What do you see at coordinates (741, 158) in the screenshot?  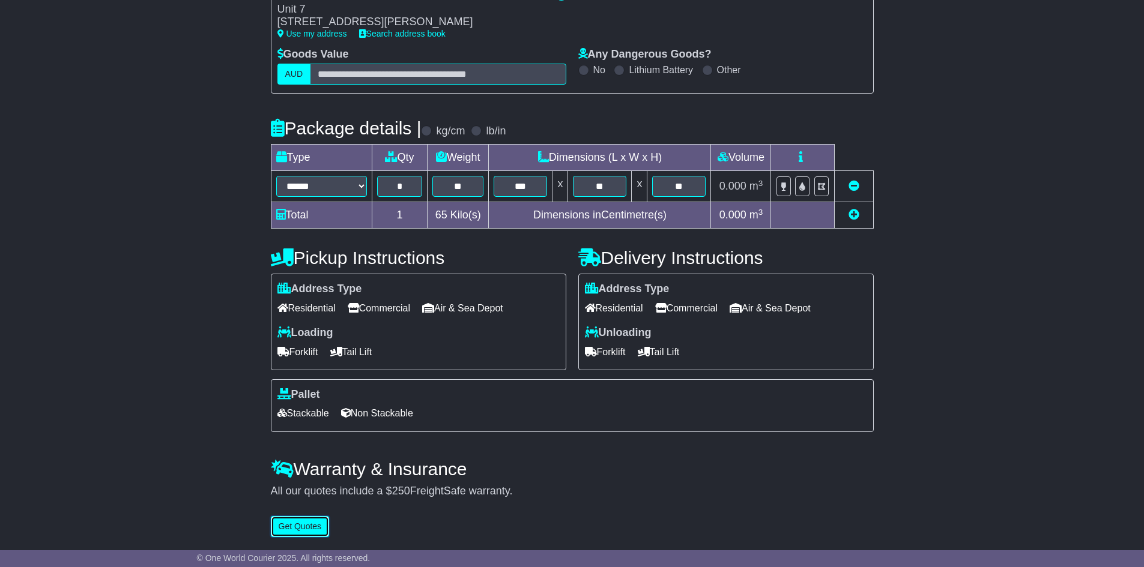 I see `td: Volume` at bounding box center [741, 158].